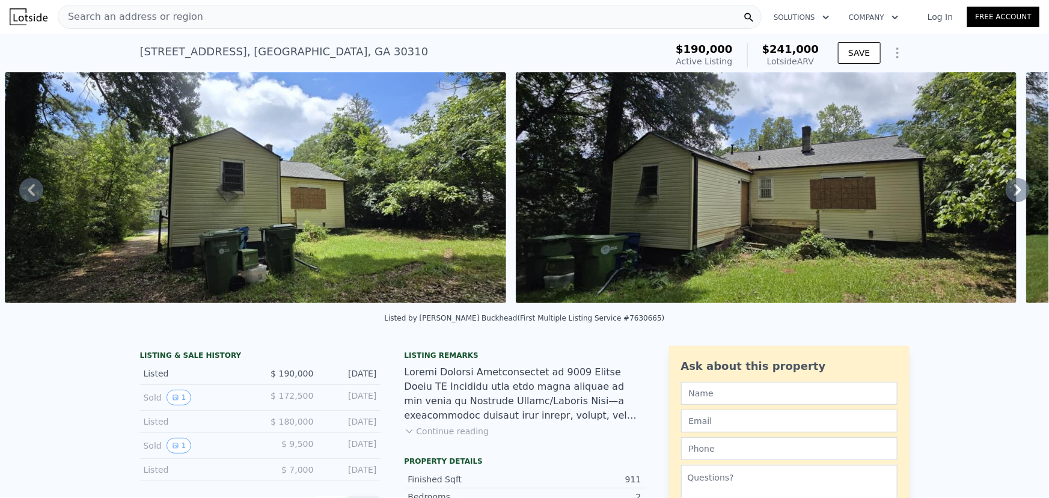 The height and width of the screenshot is (498, 1049). Describe the element at coordinates (859, 53) in the screenshot. I see `button: SAVE` at that location.